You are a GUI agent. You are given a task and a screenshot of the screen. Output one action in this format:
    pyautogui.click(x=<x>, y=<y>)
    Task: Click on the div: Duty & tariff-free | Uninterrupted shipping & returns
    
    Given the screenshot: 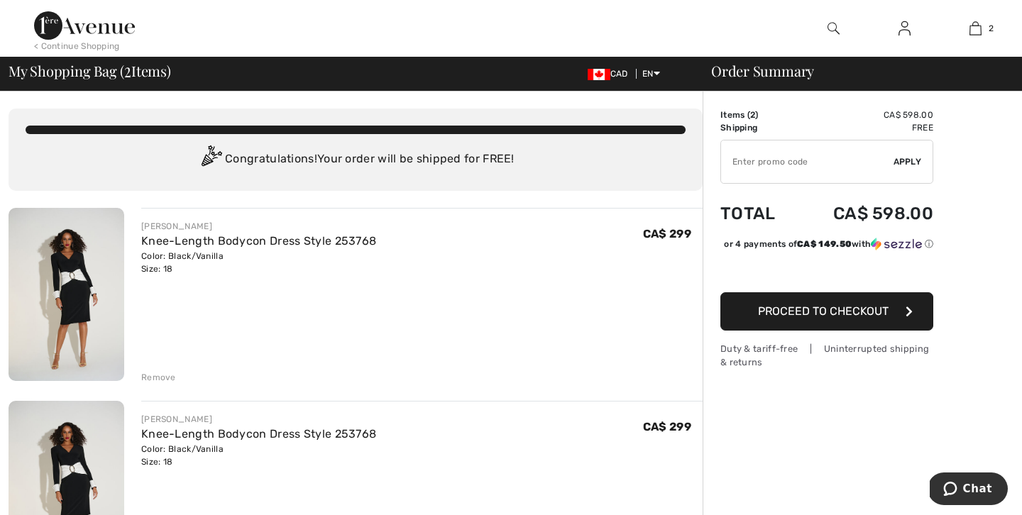 What is the action you would take?
    pyautogui.click(x=827, y=356)
    